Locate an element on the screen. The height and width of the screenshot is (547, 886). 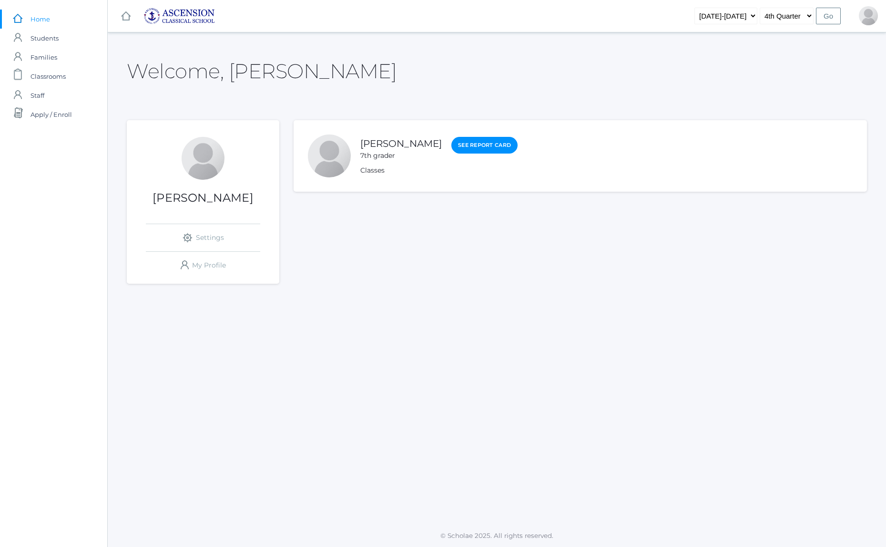
input: Go is located at coordinates (829, 16).